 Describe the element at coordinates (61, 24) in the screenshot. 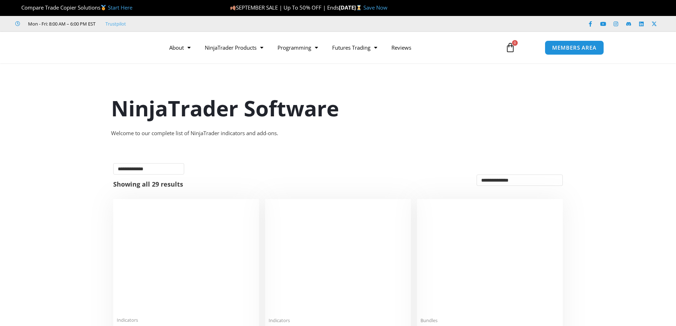

I see `span: Mon - Fri: 8:00 AM – 6:00 PM EST` at that location.